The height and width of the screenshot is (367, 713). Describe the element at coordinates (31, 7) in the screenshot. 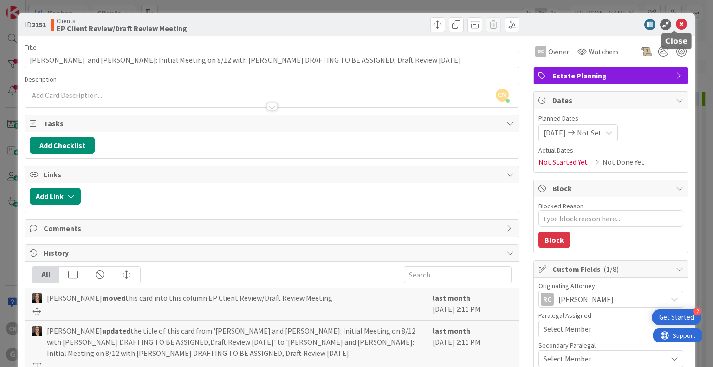

I see `span: Support` at that location.